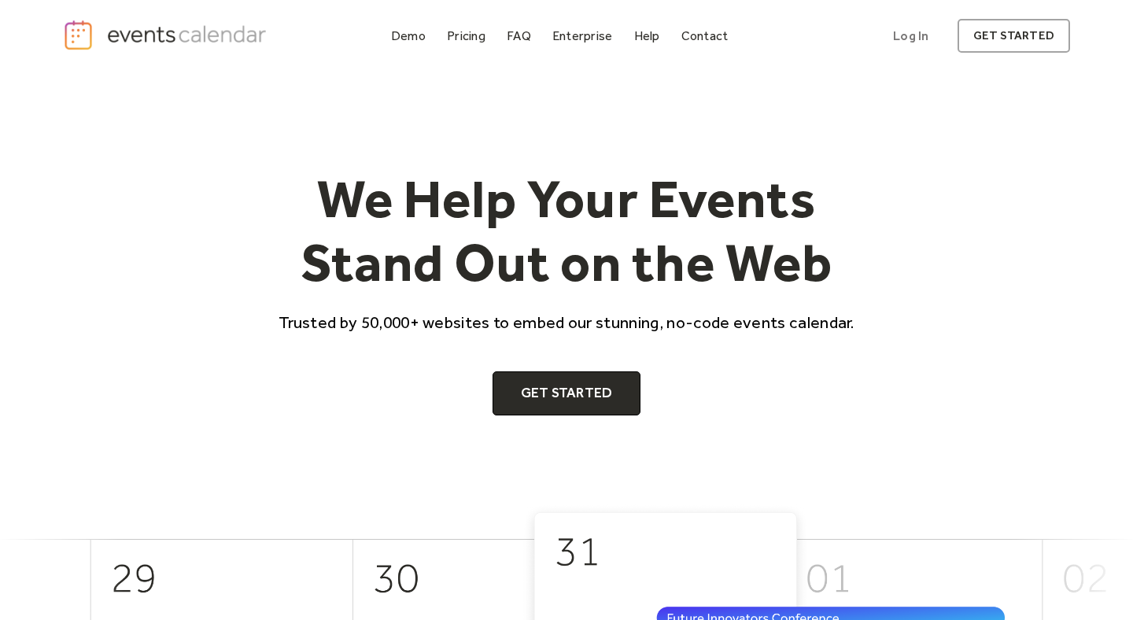 This screenshot has height=620, width=1133. What do you see at coordinates (466, 35) in the screenshot?
I see `a: Pricing` at bounding box center [466, 35].